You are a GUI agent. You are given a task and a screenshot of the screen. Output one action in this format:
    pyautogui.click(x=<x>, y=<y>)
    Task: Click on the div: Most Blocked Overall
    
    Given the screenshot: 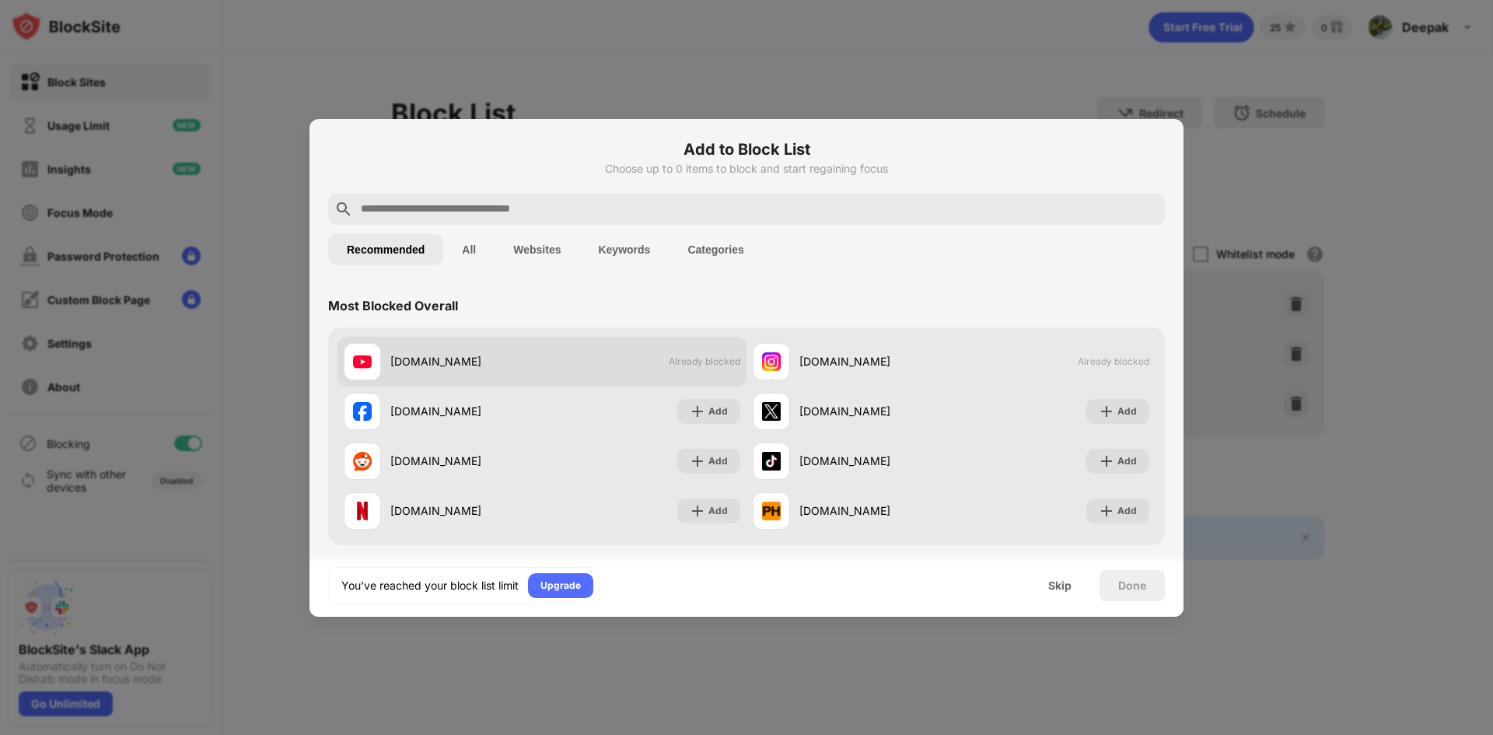 What is the action you would take?
    pyautogui.click(x=393, y=306)
    